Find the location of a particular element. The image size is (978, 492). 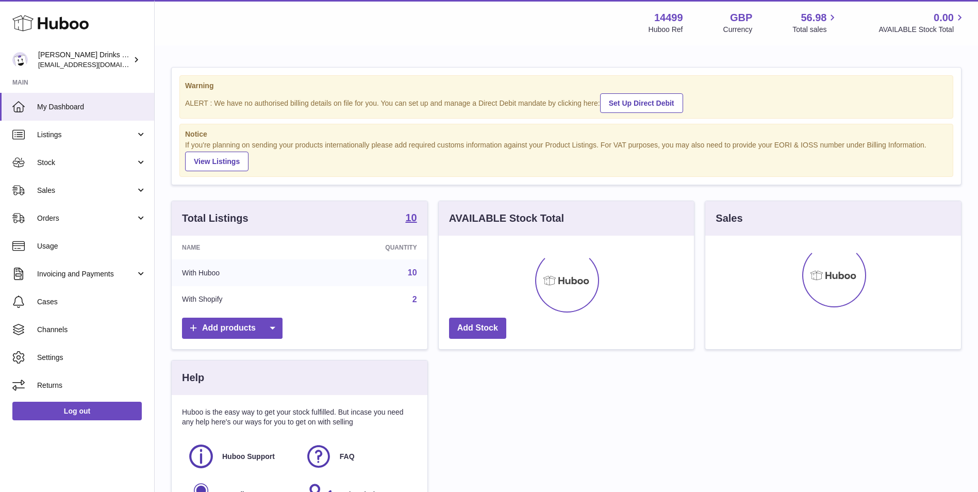

span: Total sales is located at coordinates (815, 29).